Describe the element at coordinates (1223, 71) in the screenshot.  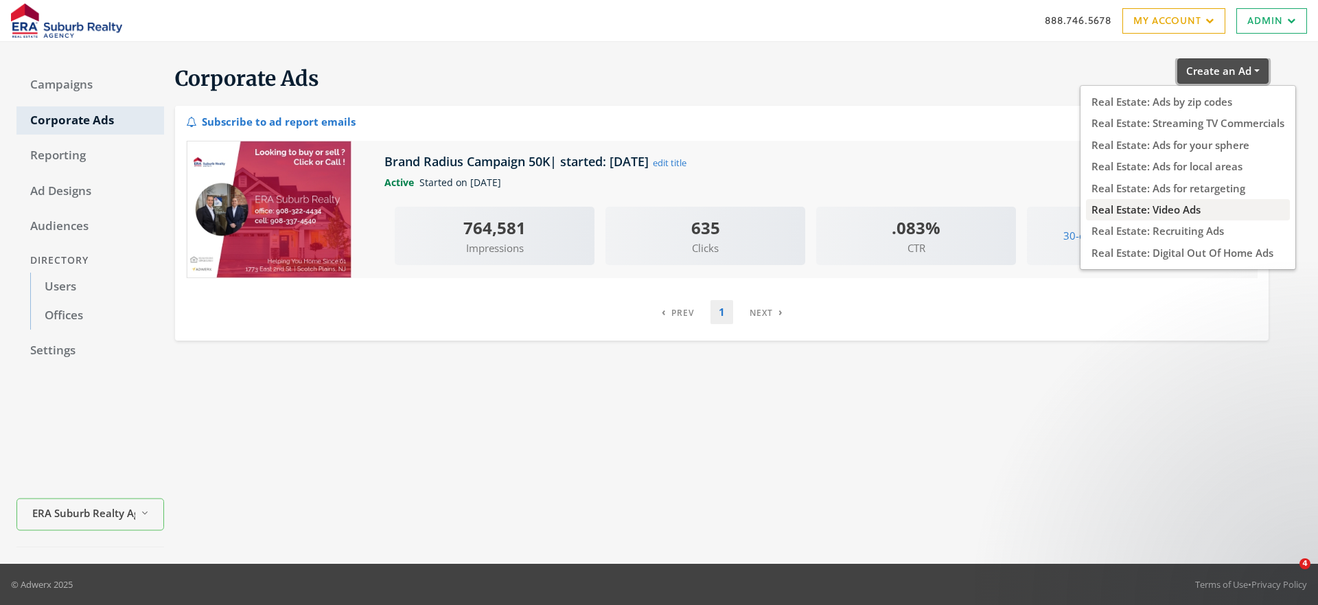
I see `button: Create an Ad` at that location.